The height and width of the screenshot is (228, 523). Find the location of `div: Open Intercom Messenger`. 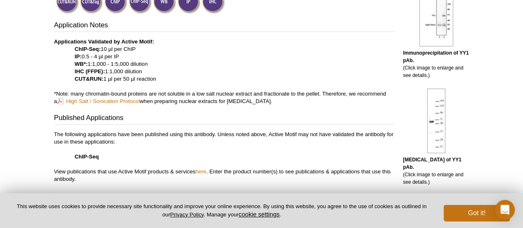

div: Open Intercom Messenger is located at coordinates (505, 209).